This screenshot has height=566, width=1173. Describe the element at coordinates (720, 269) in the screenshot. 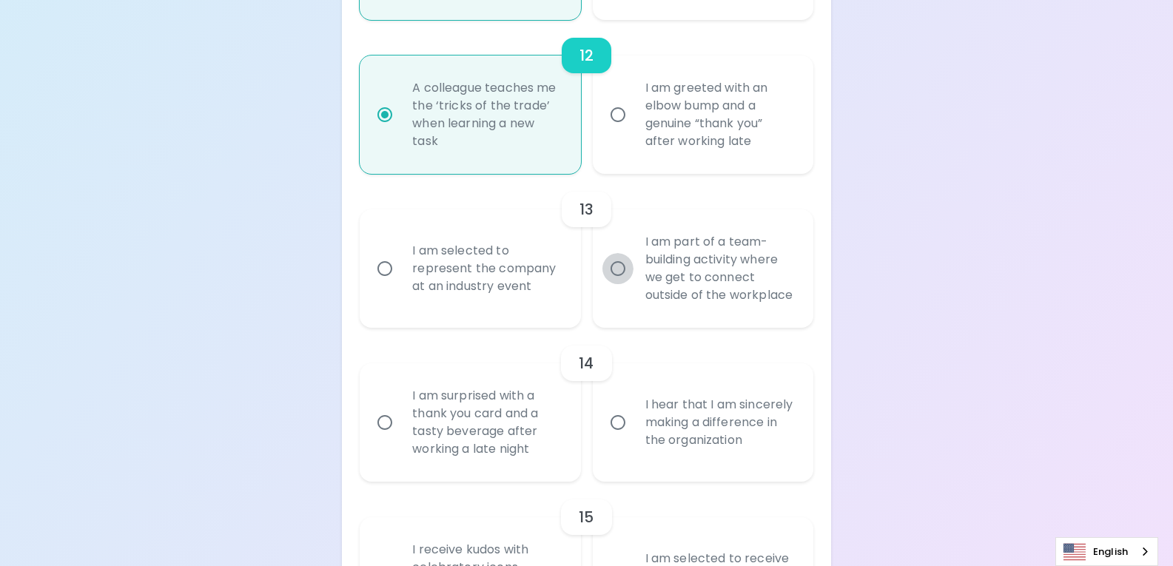

I see `div: I am part of a team-building activity where we get to connect outside of the workplace` at that location.